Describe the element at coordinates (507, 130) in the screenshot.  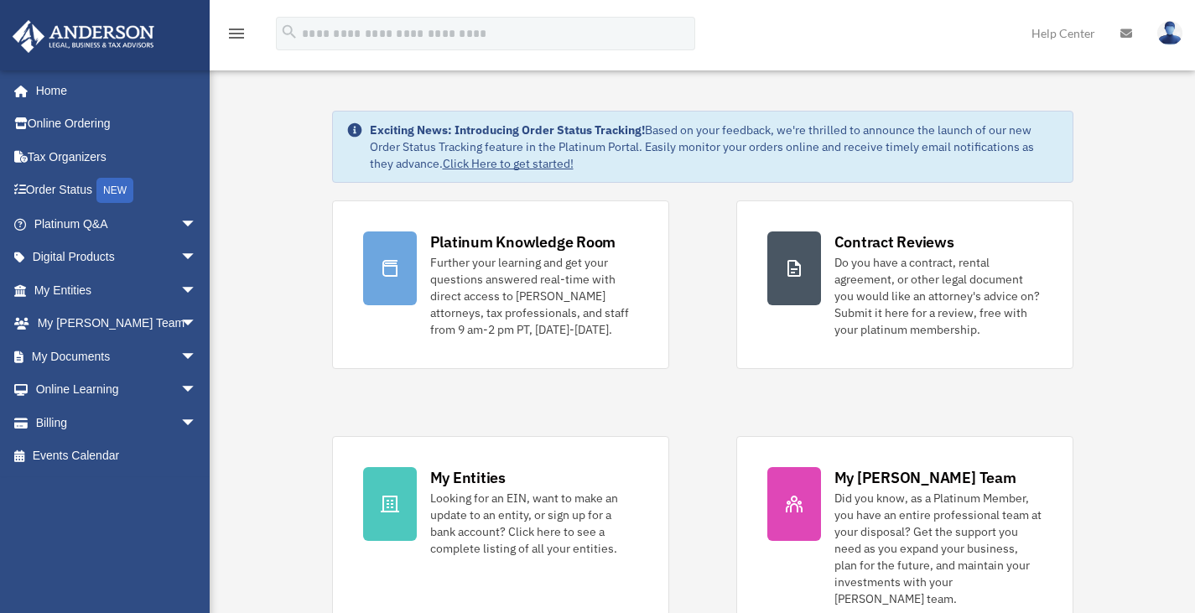
I see `strong: Exciting News: Introducing Order Status Tracking!` at that location.